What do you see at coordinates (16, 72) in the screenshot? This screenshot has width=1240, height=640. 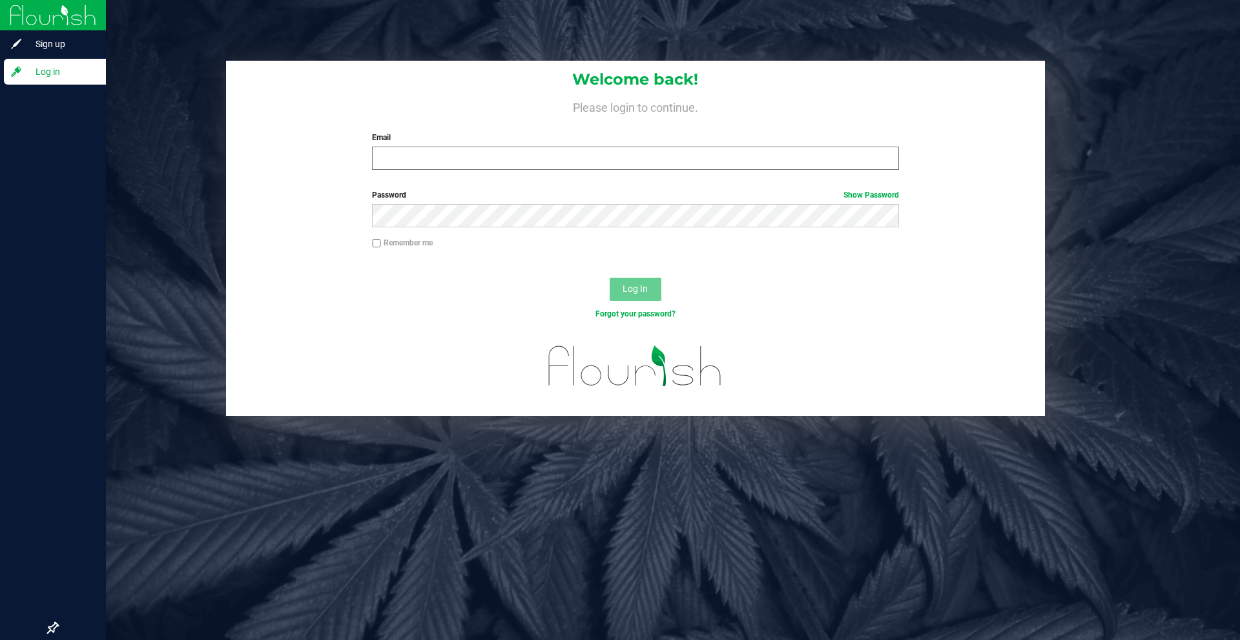 I see `inline-svg: Log in` at bounding box center [16, 72].